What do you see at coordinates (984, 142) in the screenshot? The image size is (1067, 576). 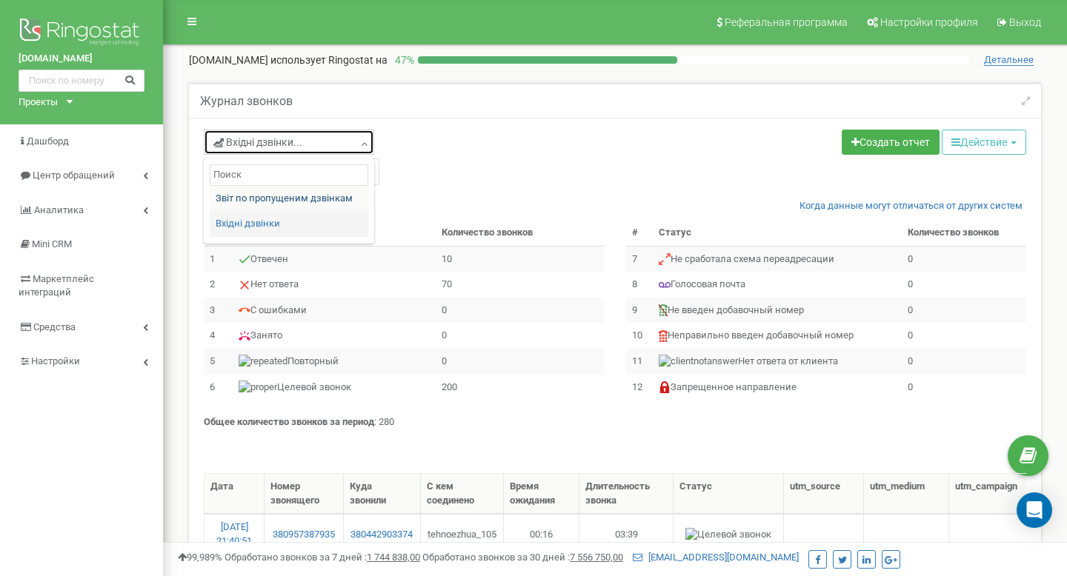 I see `button: Действие` at bounding box center [984, 142].